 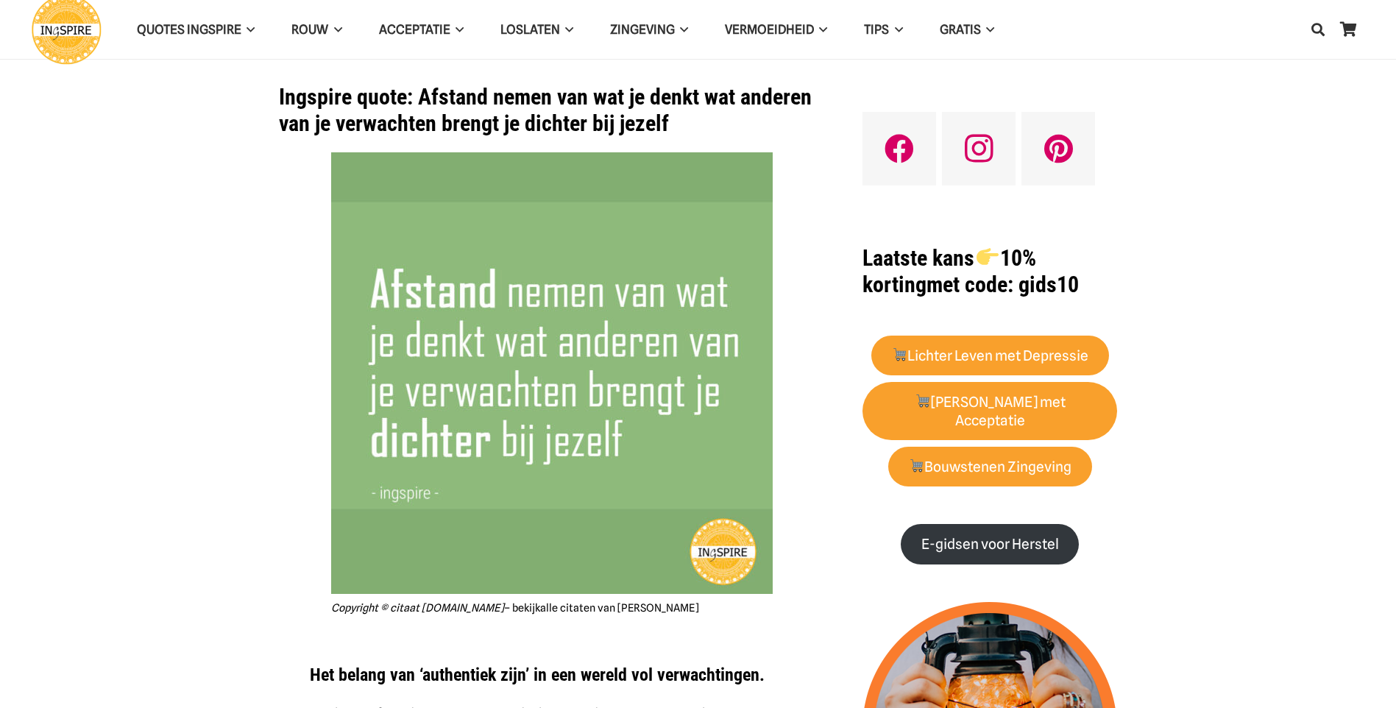 What do you see at coordinates (1318, 29) in the screenshot?
I see `a: Zoeken` at bounding box center [1318, 29].